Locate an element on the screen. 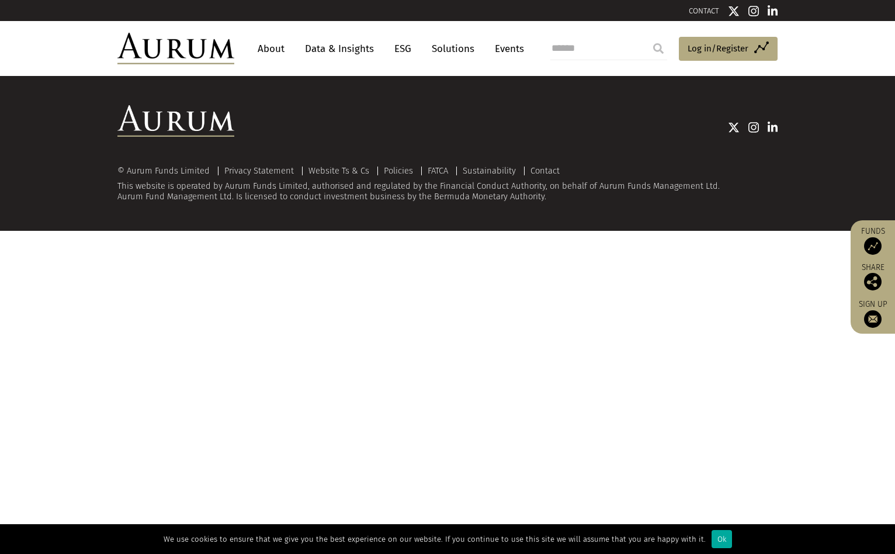 This screenshot has height=554, width=895. span: Log in/Register is located at coordinates (718, 48).